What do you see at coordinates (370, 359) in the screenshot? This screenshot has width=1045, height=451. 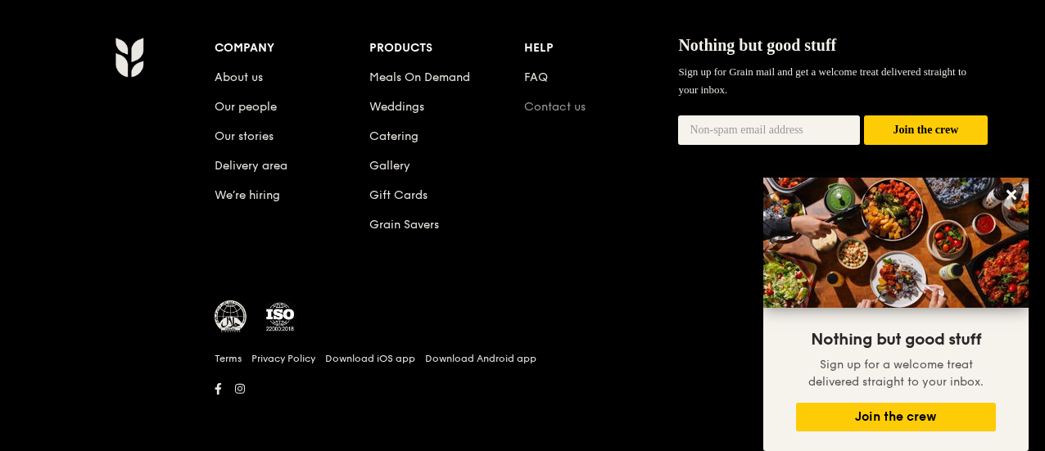 I see `a: Download iOS app` at bounding box center [370, 359].